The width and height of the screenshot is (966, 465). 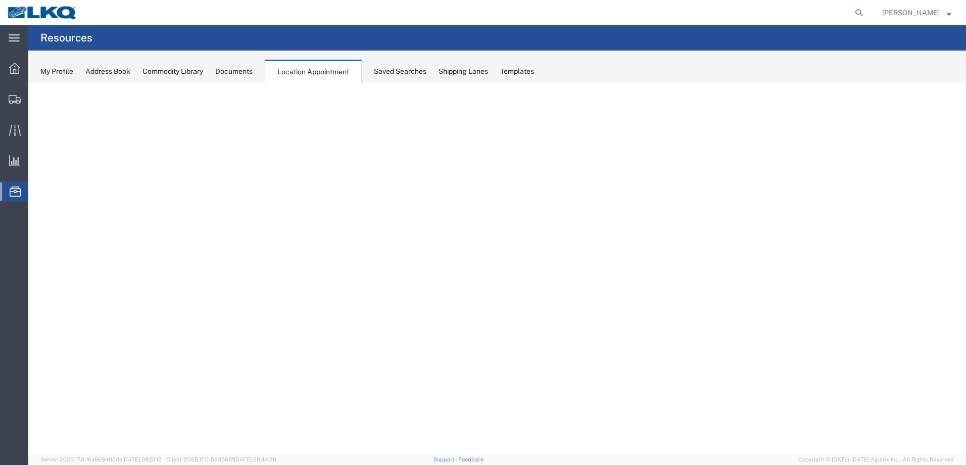 I want to click on div: Templates, so click(x=517, y=71).